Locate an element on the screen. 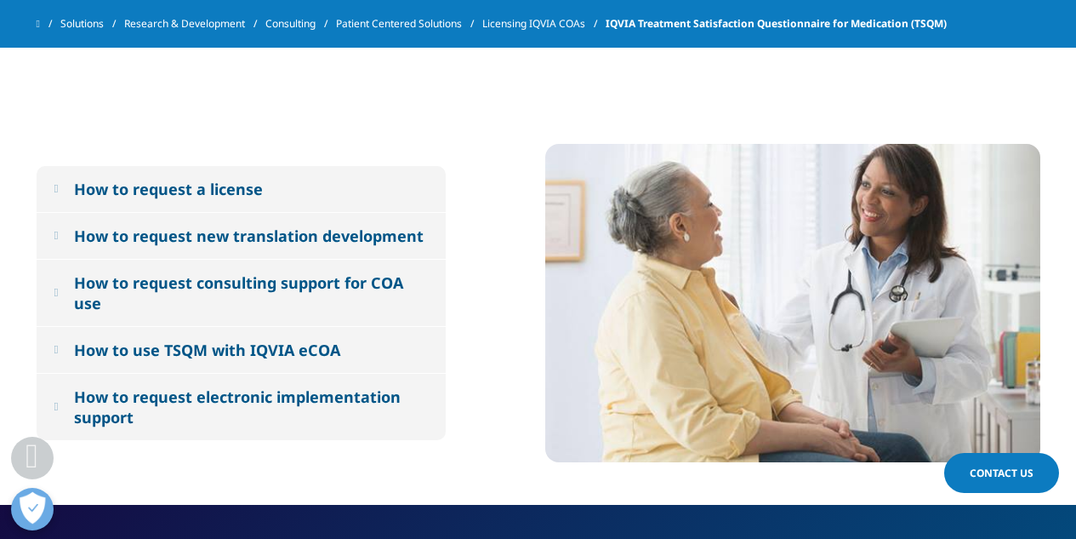  button: How to request electronic implementation support is located at coordinates (241, 407).